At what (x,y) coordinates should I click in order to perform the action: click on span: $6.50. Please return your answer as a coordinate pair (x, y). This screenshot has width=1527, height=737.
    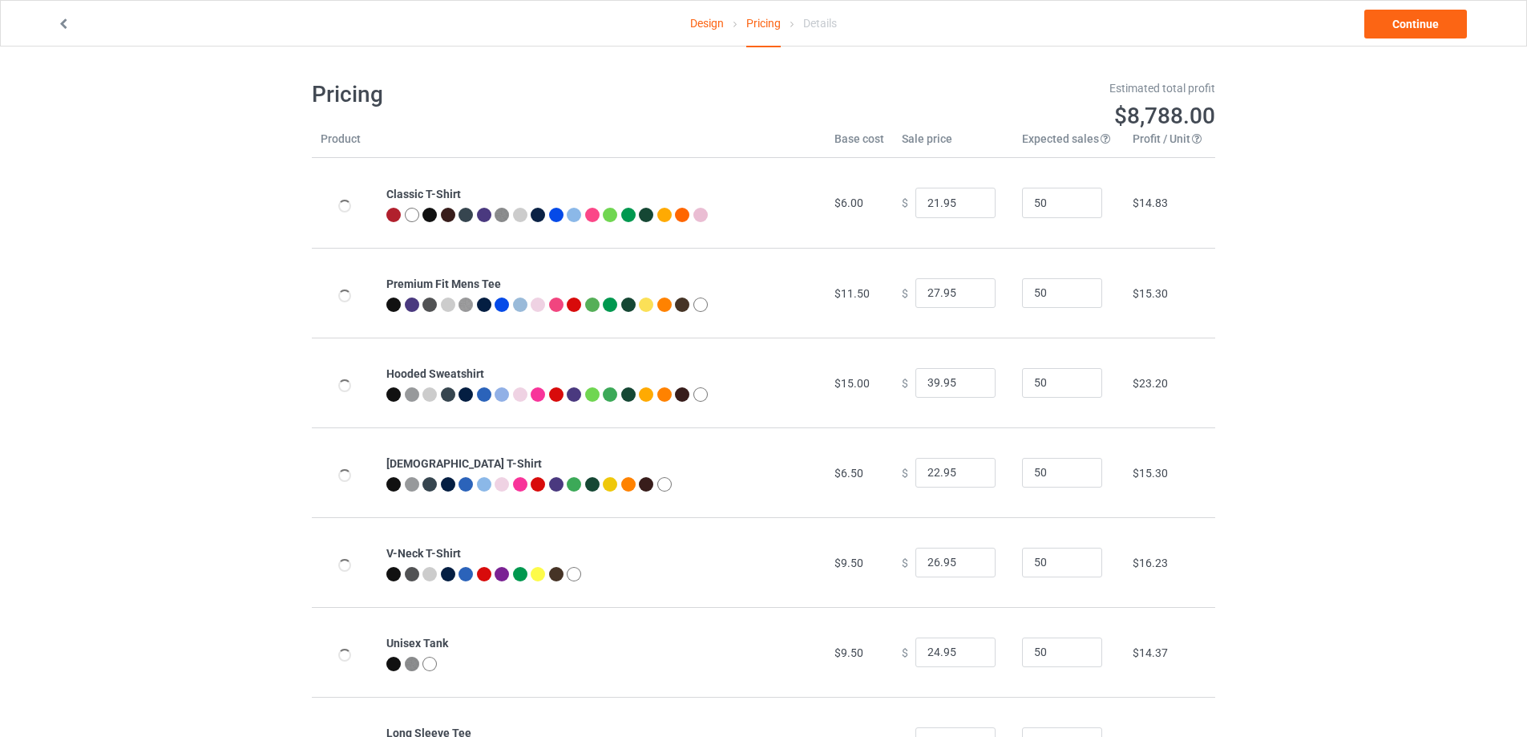
    Looking at the image, I should click on (849, 473).